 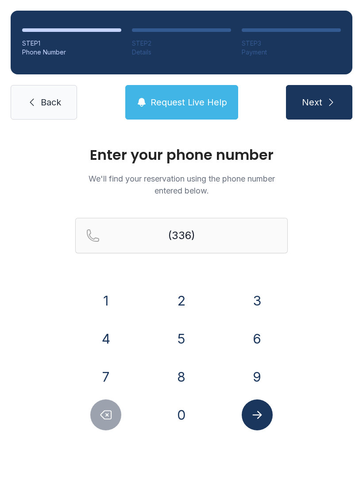 What do you see at coordinates (106, 376) in the screenshot?
I see `button: 7` at bounding box center [106, 376].